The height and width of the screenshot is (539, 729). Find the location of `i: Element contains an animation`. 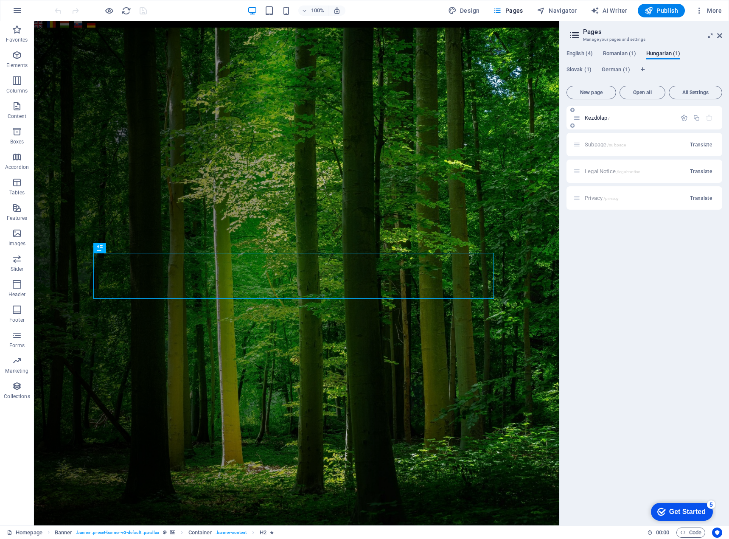

i: Element contains an animation is located at coordinates (272, 532).